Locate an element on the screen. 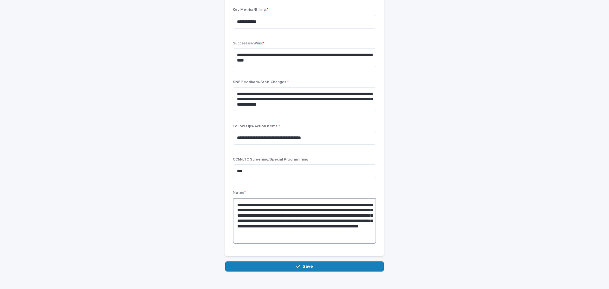  span: Successes/Wins: is located at coordinates (248, 43).